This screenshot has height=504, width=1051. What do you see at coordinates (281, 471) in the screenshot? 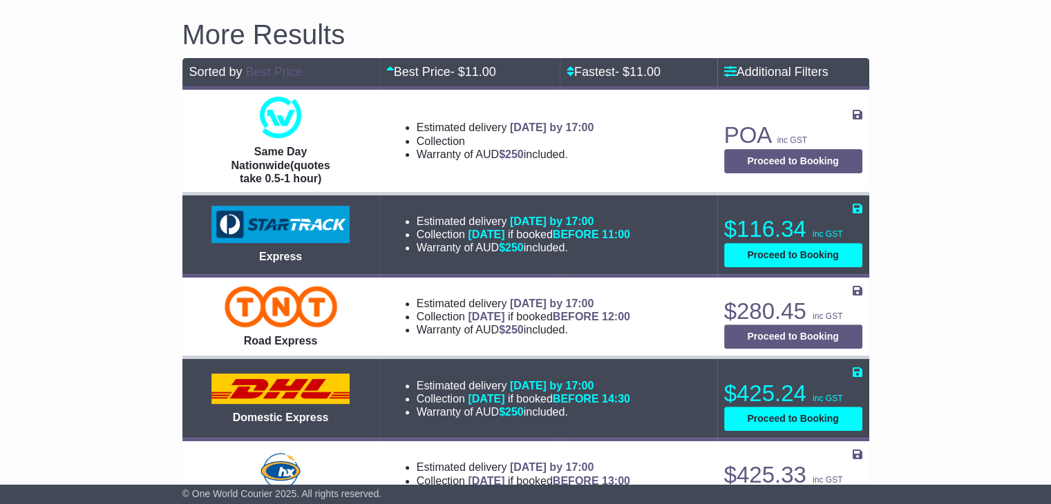
I see `img: Hunter Express: Road Express` at bounding box center [281, 471].